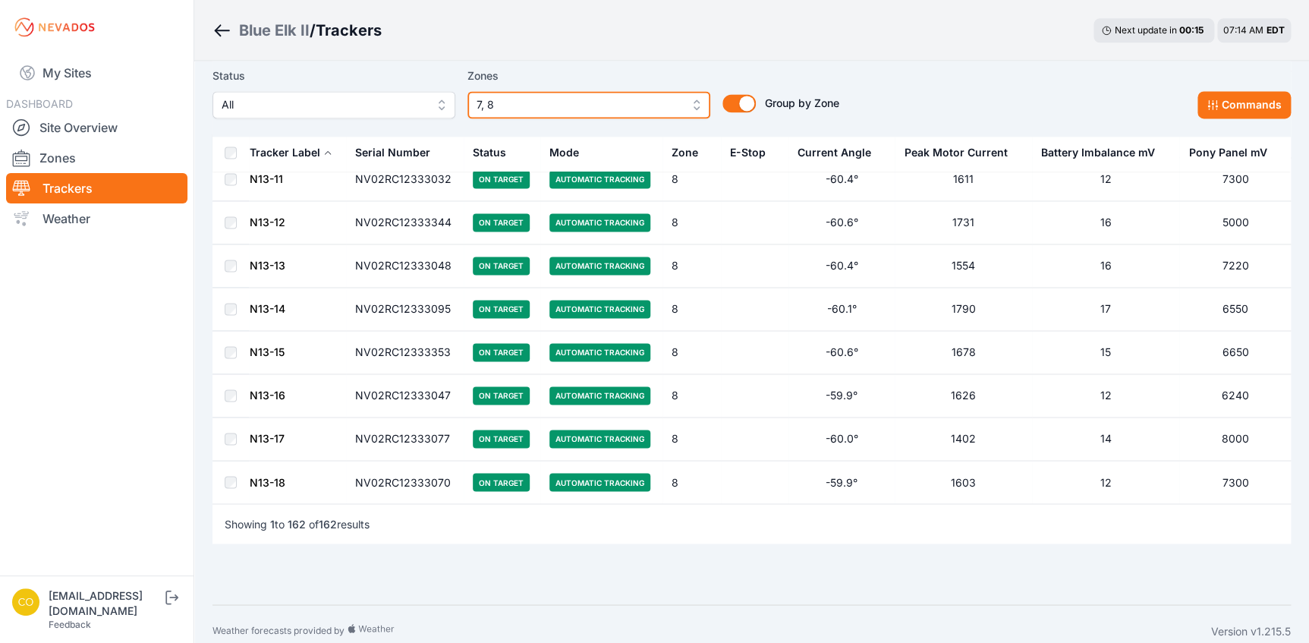 The image size is (1309, 643). What do you see at coordinates (405, 395) in the screenshot?
I see `td: NV02RC12333047` at bounding box center [405, 395].